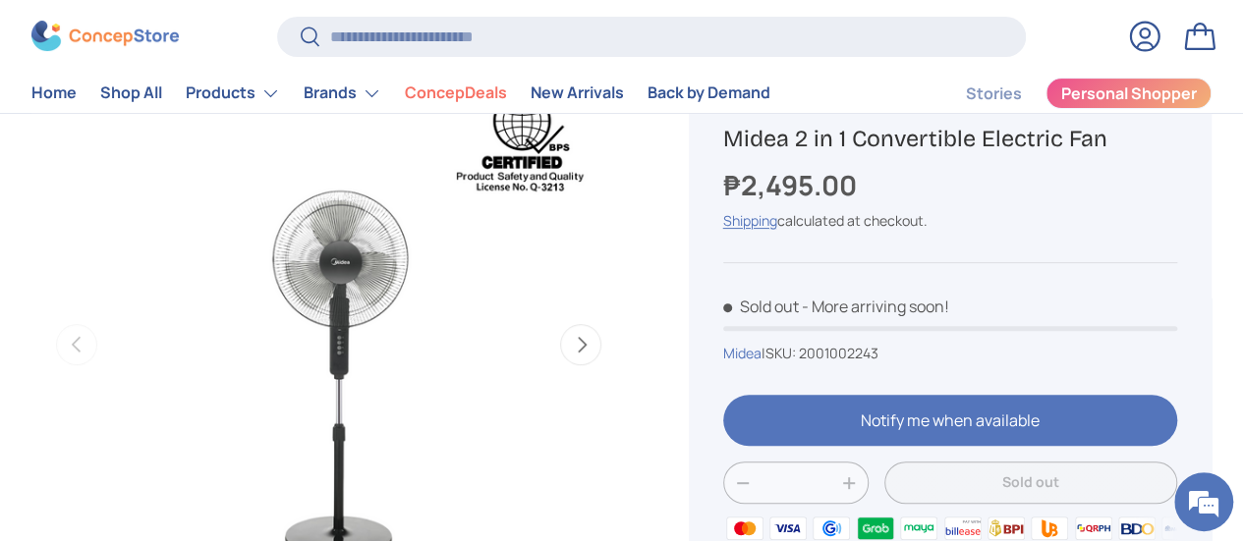 The width and height of the screenshot is (1243, 541). What do you see at coordinates (742, 353) in the screenshot?
I see `a: Midea` at bounding box center [742, 353].